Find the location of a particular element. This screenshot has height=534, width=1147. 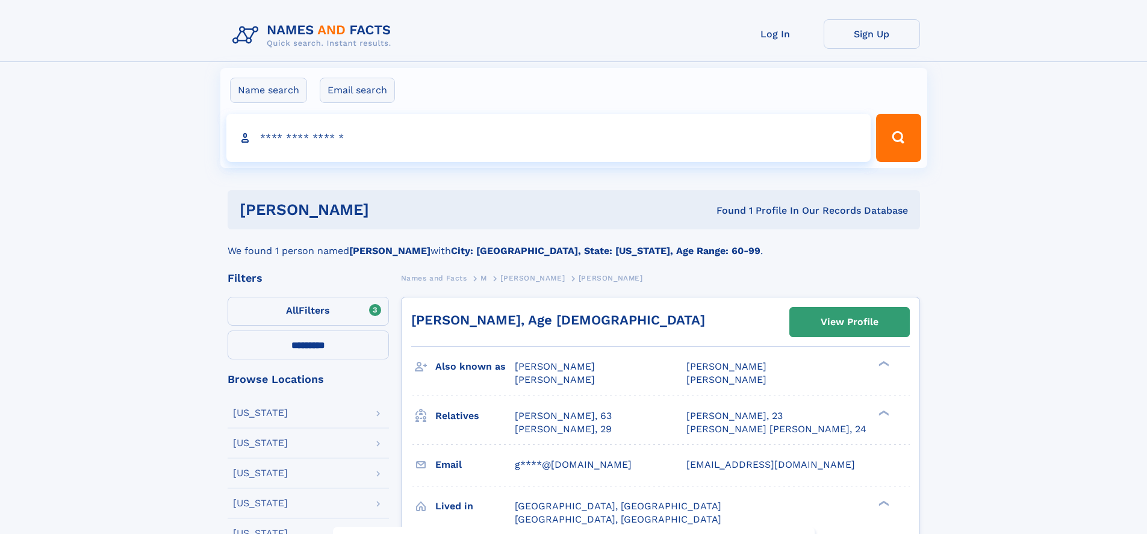

a: Sign Up is located at coordinates (872, 34).